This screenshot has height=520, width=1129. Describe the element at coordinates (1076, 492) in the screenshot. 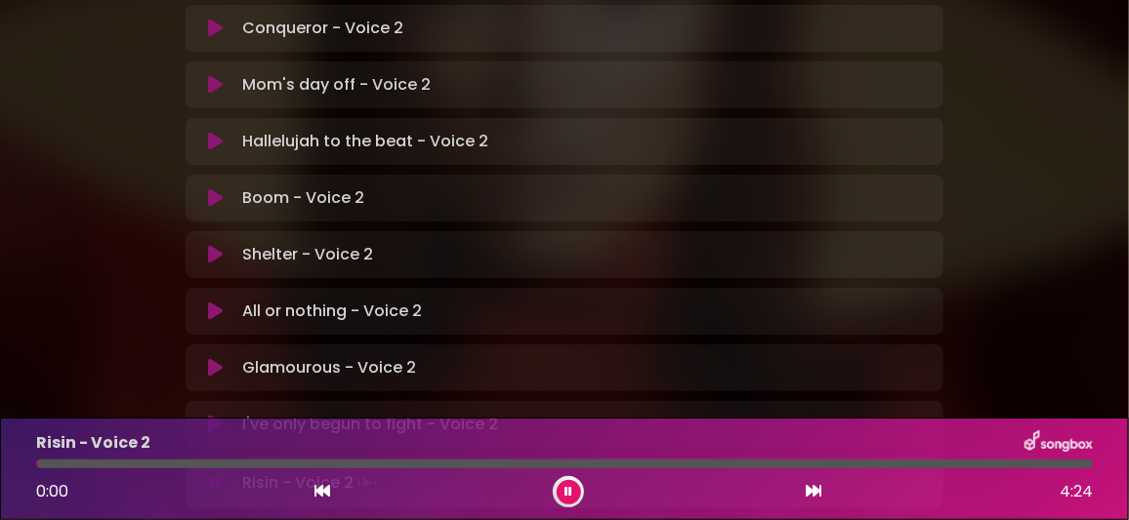

I see `span: 4:24` at that location.